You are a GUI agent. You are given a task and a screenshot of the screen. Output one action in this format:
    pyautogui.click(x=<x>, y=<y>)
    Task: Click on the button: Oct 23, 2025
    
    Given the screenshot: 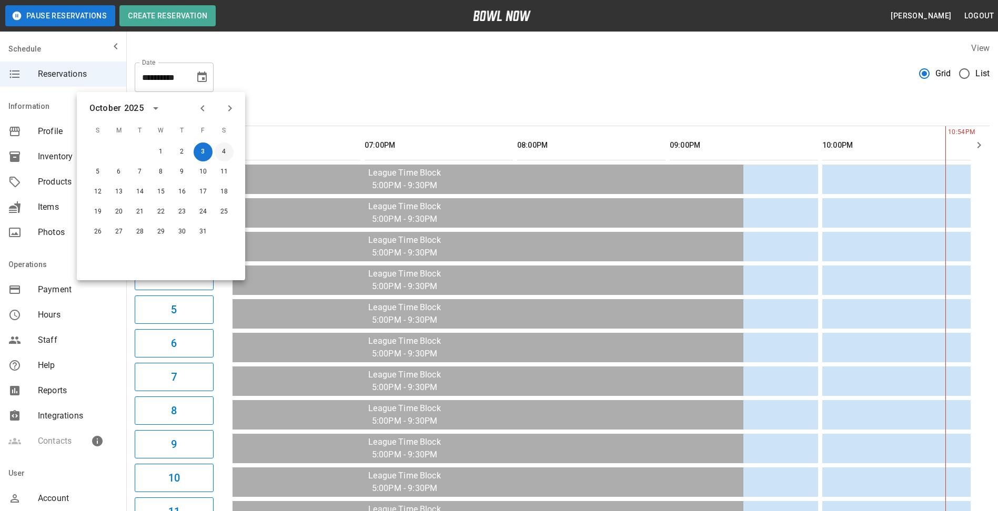 What is the action you would take?
    pyautogui.click(x=182, y=212)
    